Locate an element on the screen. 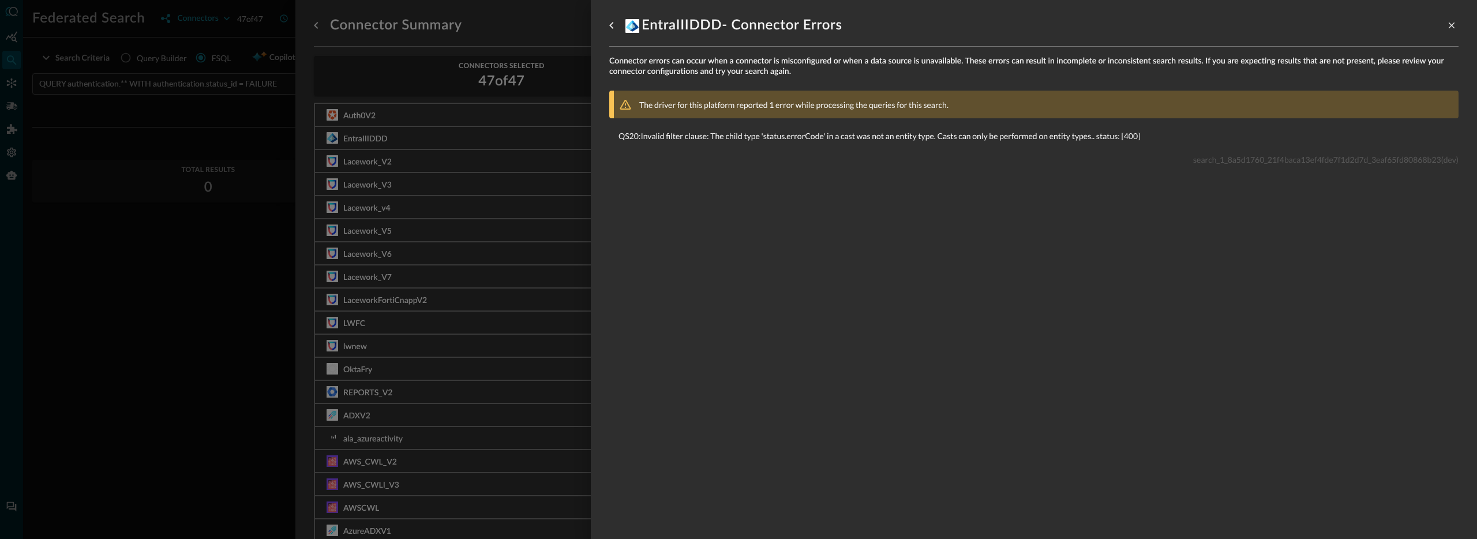 The width and height of the screenshot is (1477, 539). p: QS20 : Invalid filter clause: The child type 'status.errorCode' in a cast was not an entity type.... is located at coordinates (1034, 136).